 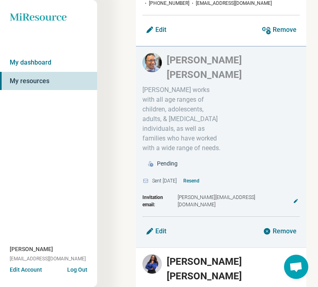 What do you see at coordinates (167, 164) in the screenshot?
I see `div: Pending` at bounding box center [167, 164].